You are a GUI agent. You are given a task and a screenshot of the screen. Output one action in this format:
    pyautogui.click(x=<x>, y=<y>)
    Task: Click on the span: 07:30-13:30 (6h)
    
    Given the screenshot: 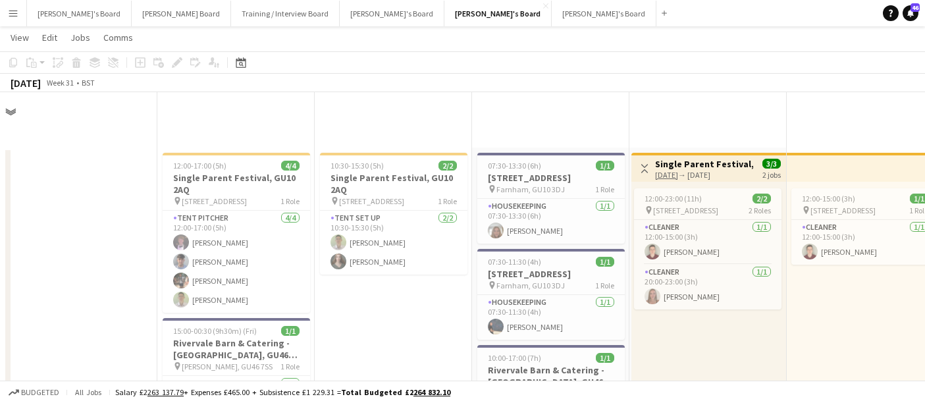 What is the action you would take?
    pyautogui.click(x=514, y=165)
    